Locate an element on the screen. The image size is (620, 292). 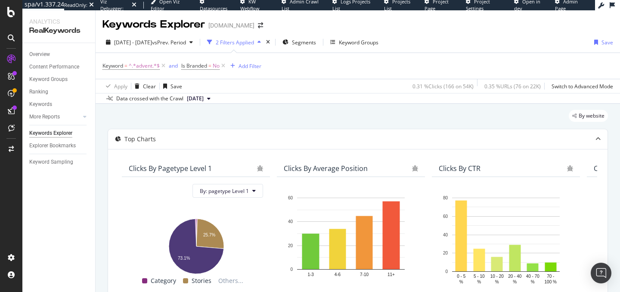
span: No is located at coordinates (216, 66).